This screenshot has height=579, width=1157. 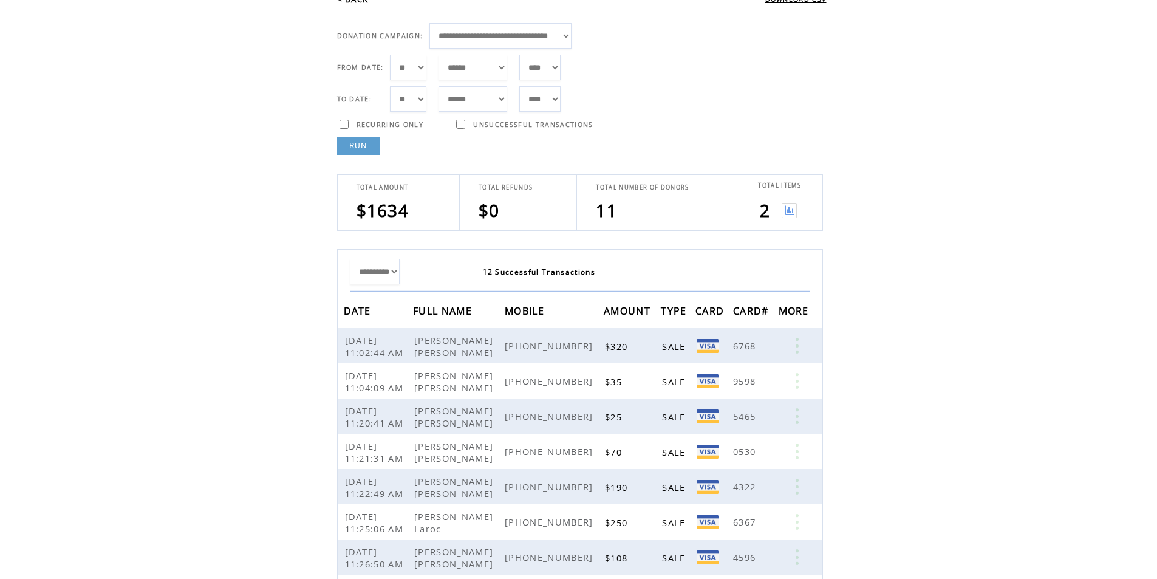 What do you see at coordinates (675, 312) in the screenshot?
I see `span: TYPE` at bounding box center [675, 312].